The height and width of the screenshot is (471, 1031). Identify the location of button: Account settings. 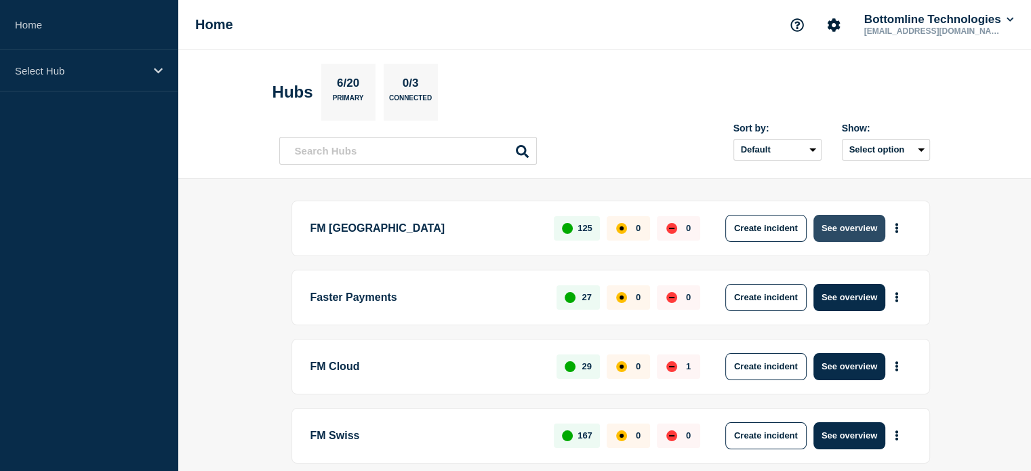
(834, 25).